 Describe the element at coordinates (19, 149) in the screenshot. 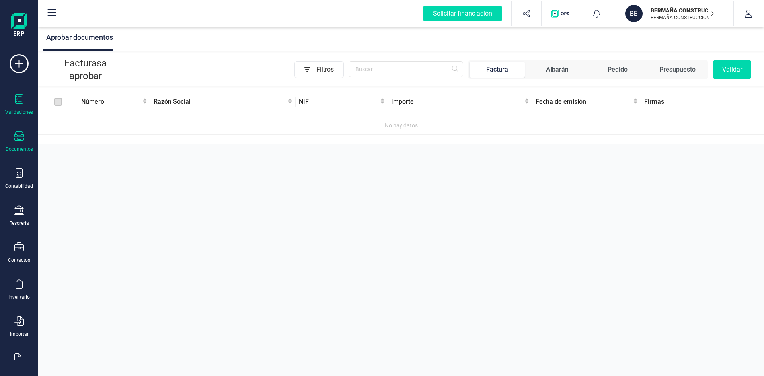

I see `div: Documentos` at that location.